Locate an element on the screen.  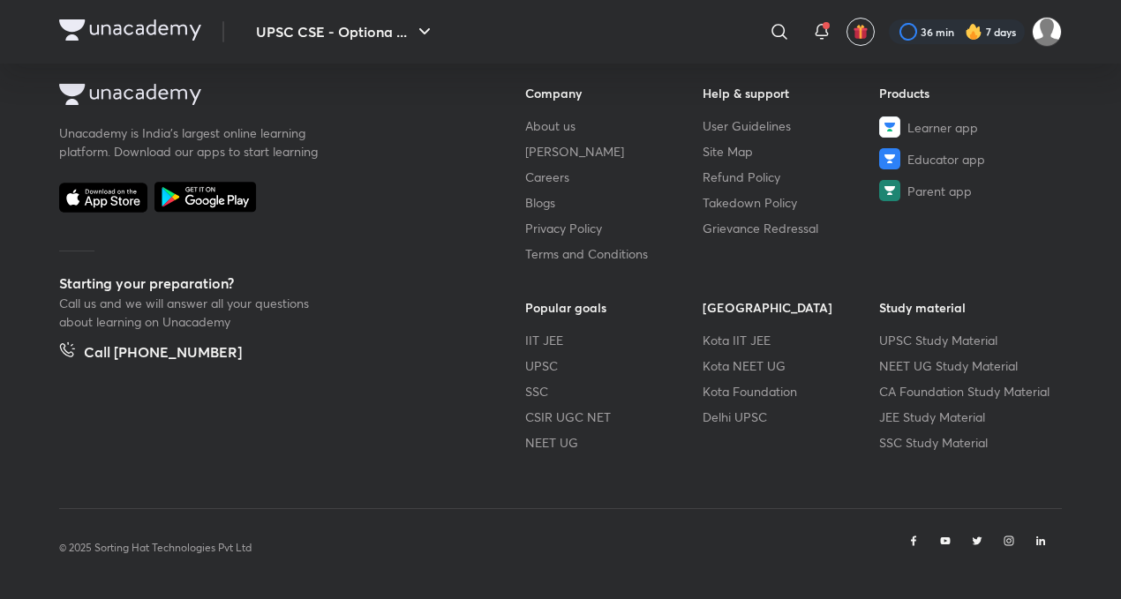
a: Kota Foundation is located at coordinates (791, 391).